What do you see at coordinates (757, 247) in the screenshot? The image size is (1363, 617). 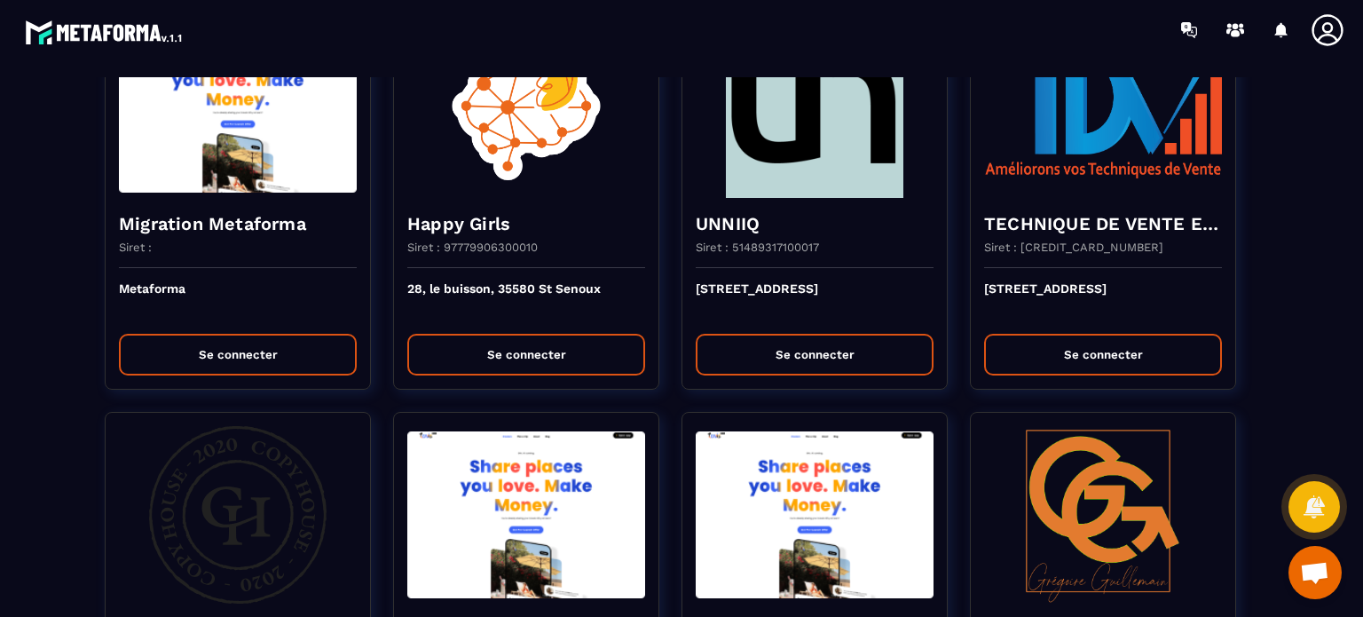 I see `p: Siret : 51489317100017` at bounding box center [757, 247].